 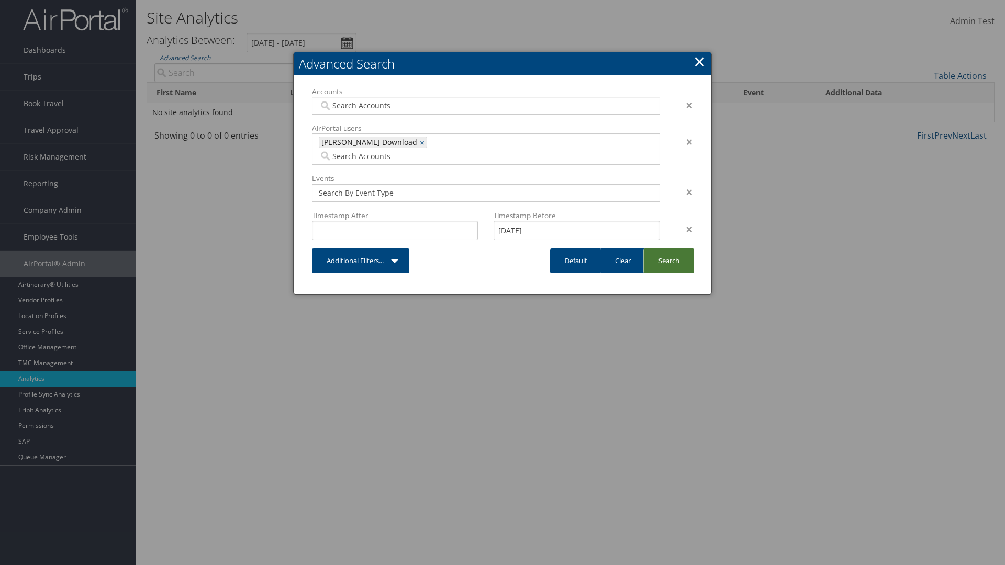 I want to click on h2: Advanced Search, so click(x=502, y=64).